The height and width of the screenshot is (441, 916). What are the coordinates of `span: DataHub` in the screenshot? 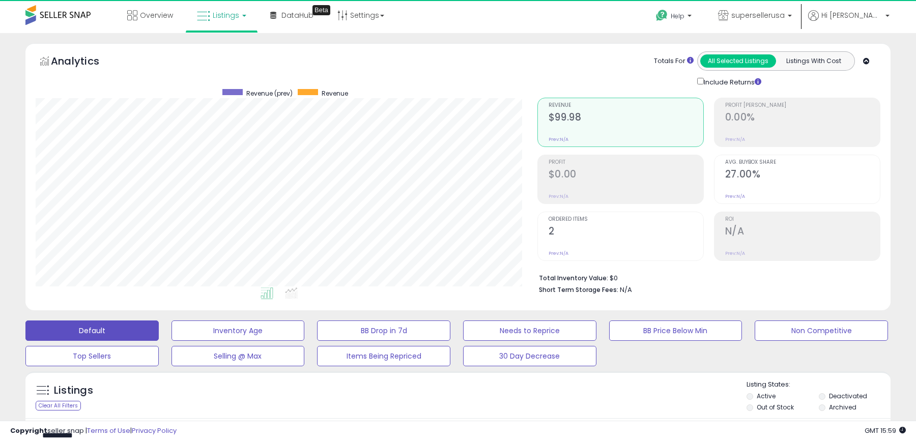 It's located at (297, 15).